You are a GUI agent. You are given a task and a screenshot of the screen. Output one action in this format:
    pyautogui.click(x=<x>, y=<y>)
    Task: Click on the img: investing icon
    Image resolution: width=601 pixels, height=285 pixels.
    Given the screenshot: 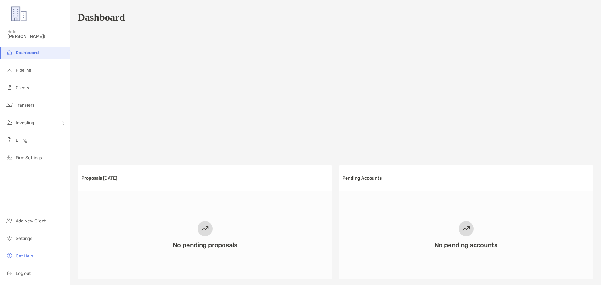 What is the action you would take?
    pyautogui.click(x=9, y=122)
    